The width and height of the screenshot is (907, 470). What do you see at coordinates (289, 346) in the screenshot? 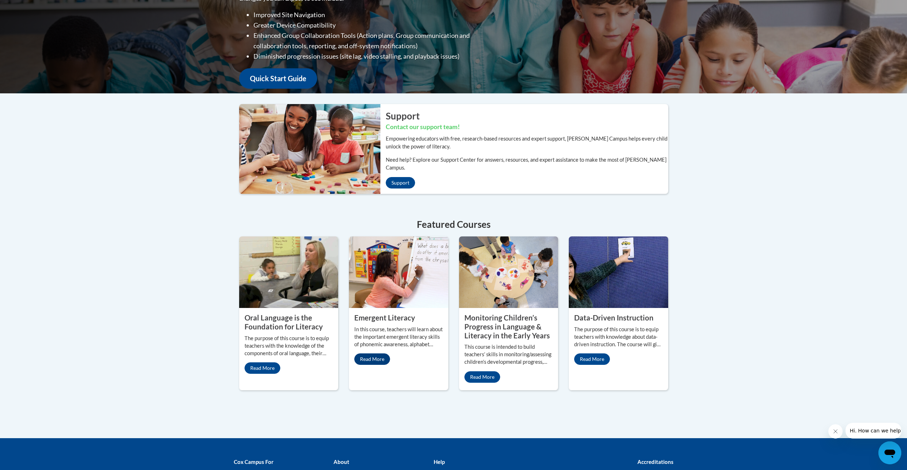
I see `p: The purpose of this course is to equip teachers with the knowledge of the components of oral lang...` at bounding box center [289, 346].